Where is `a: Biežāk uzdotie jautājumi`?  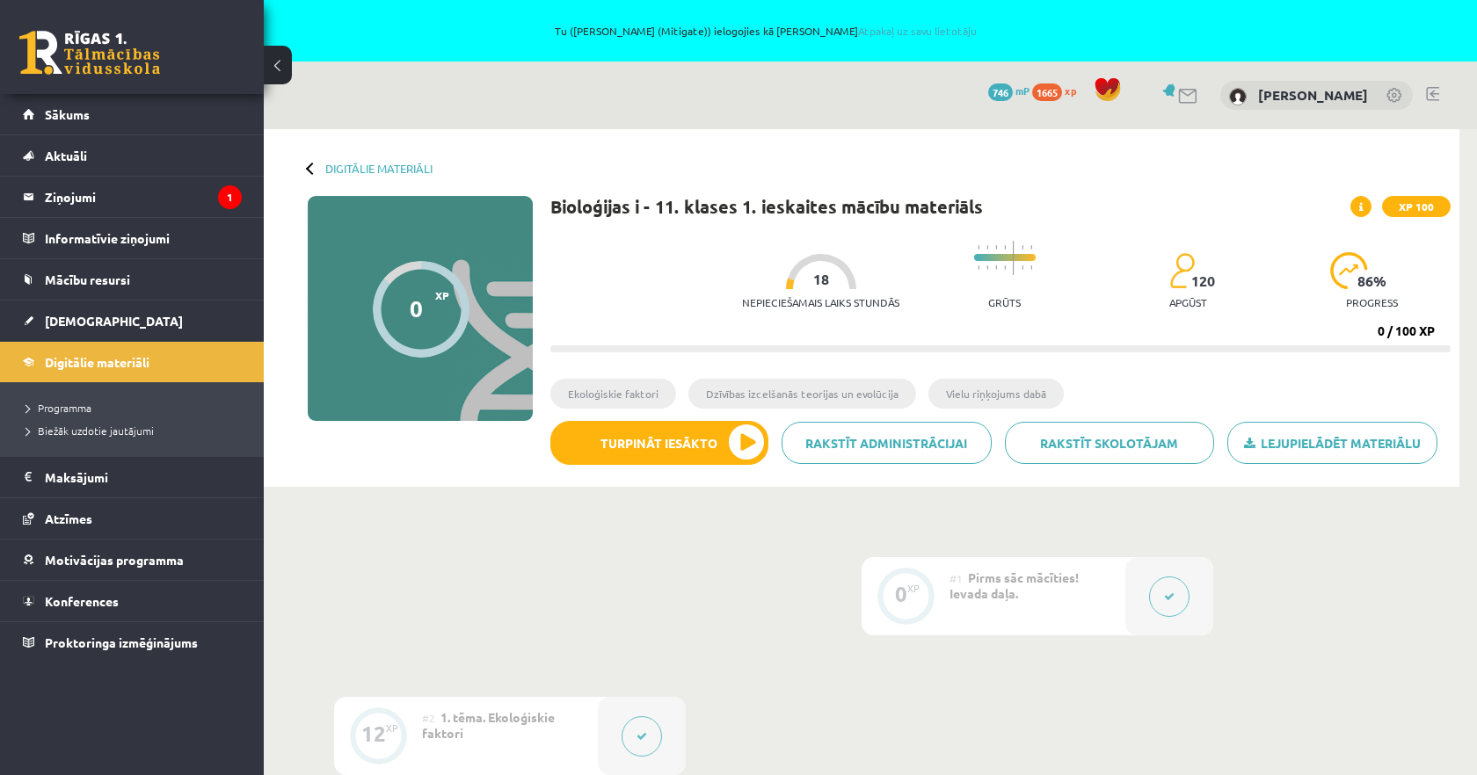
a: Biežāk uzdotie jautājumi is located at coordinates (136, 431).